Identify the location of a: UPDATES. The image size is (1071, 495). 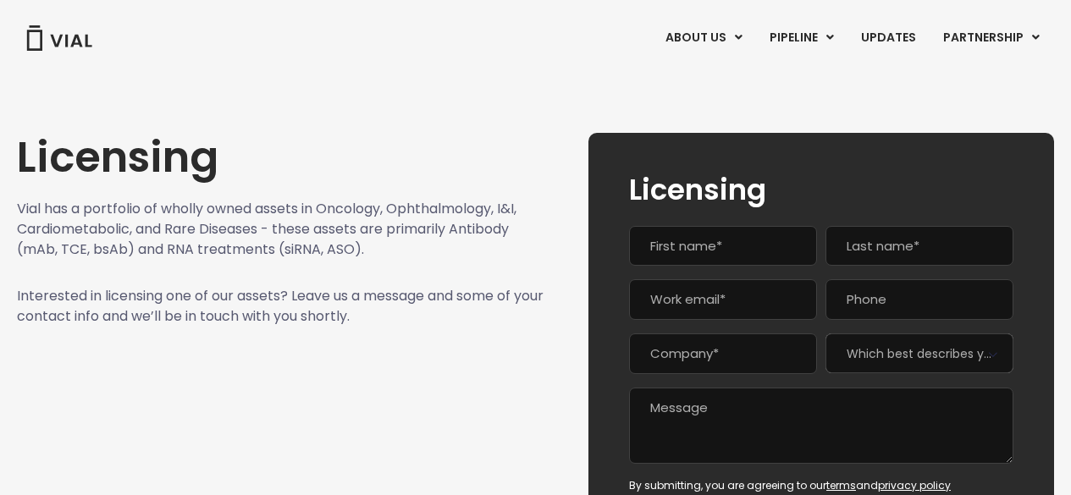
(888, 38).